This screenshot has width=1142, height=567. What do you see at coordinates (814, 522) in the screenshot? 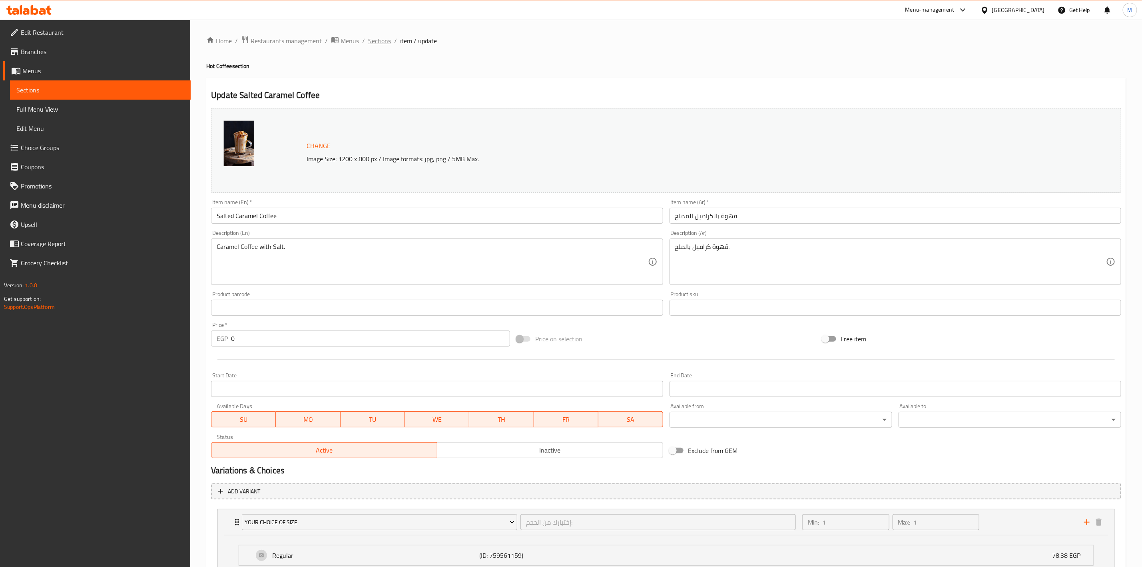
I see `p: Min:` at bounding box center [814, 522].